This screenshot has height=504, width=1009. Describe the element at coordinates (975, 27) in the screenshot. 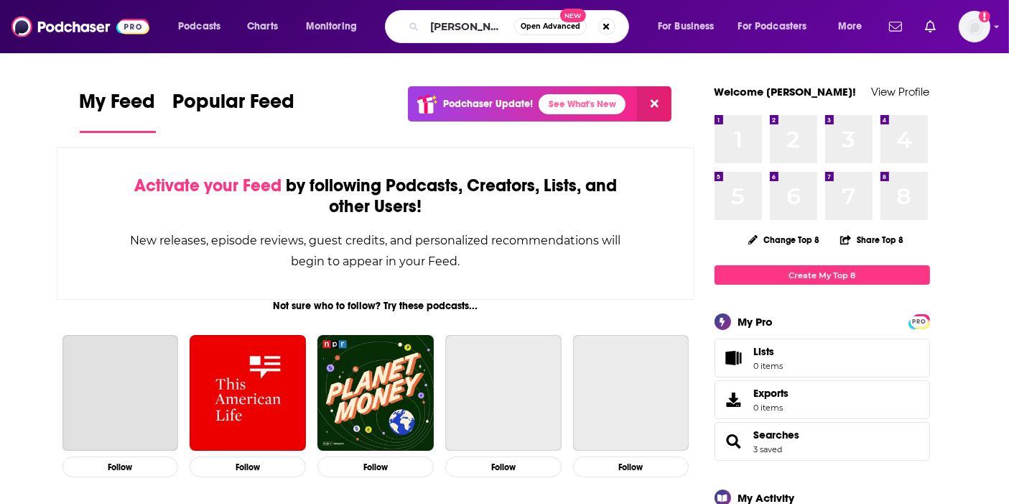

I see `button: Show profile menu` at that location.